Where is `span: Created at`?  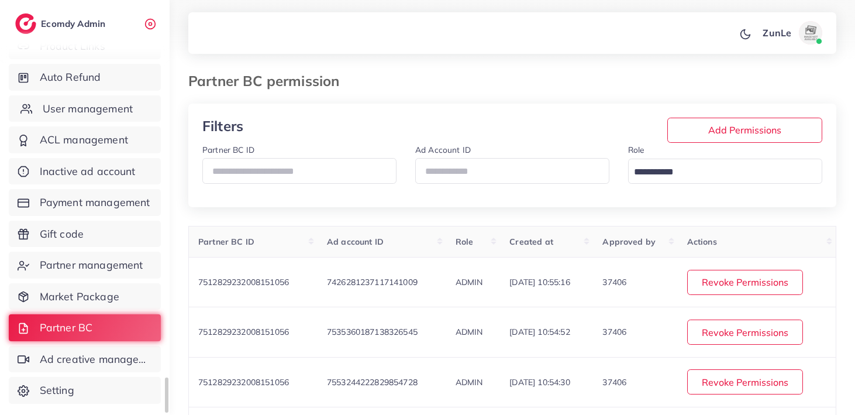
span: Created at is located at coordinates (531, 242).